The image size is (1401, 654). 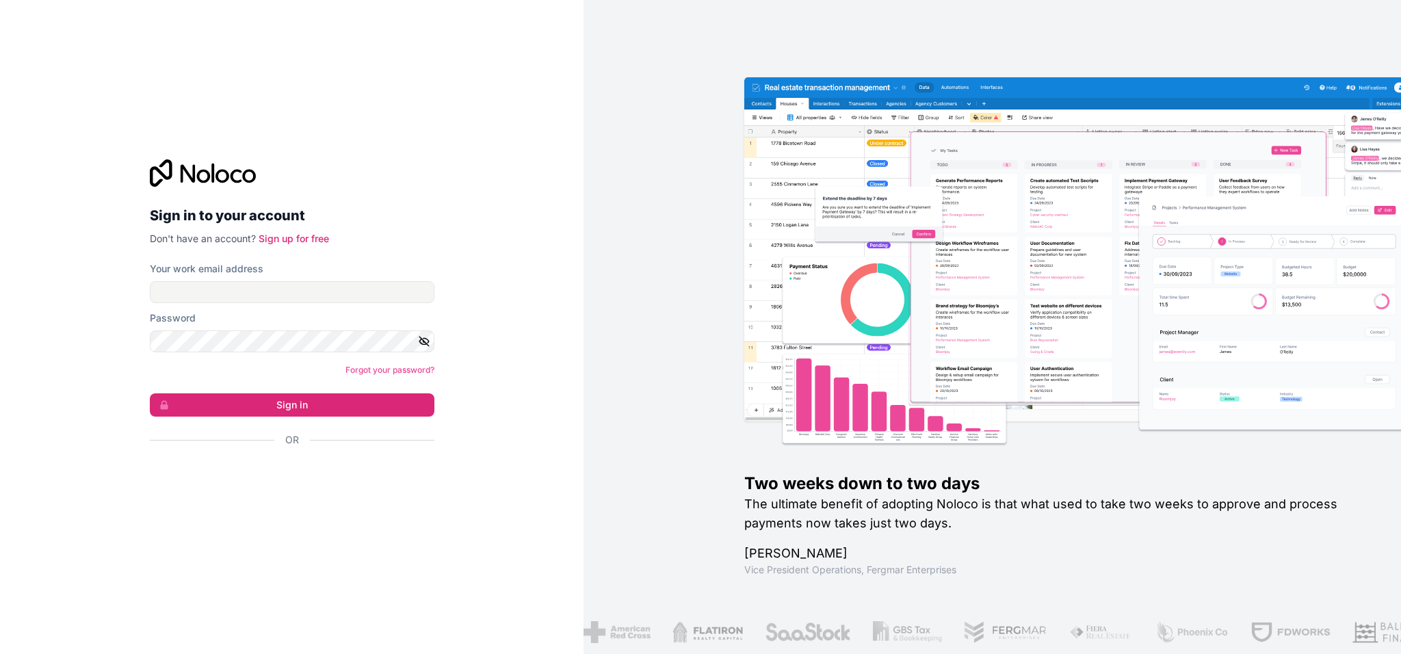 I want to click on input: Email address, so click(x=292, y=292).